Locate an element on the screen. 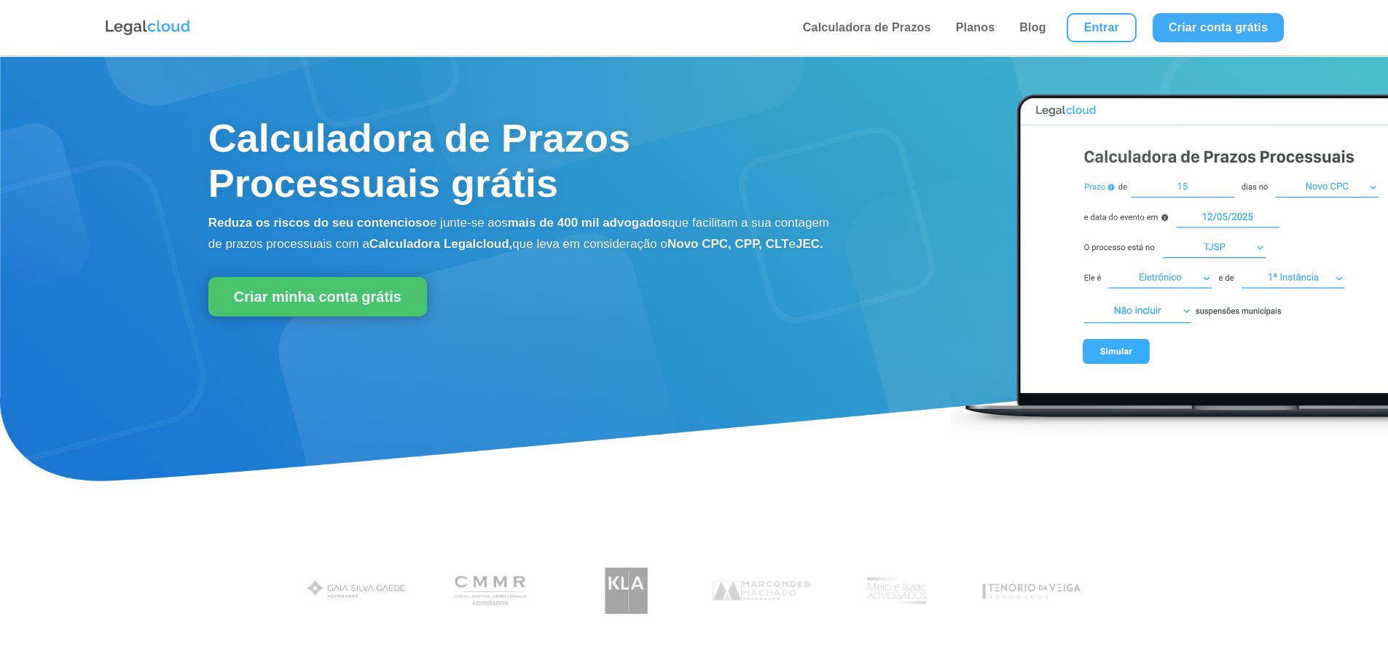 Image resolution: width=1388 pixels, height=670 pixels. p: e junte-se aos que facilitam a sua contagem de prazos processuais com a que leva em consideração o e is located at coordinates (520, 234).